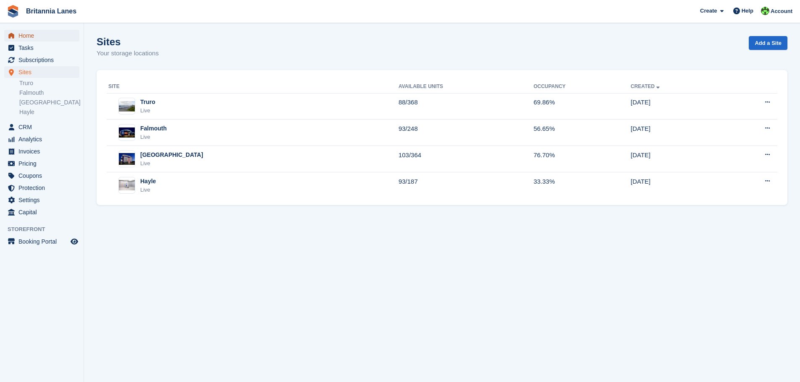  What do you see at coordinates (44, 127) in the screenshot?
I see `span: CRM` at bounding box center [44, 127].